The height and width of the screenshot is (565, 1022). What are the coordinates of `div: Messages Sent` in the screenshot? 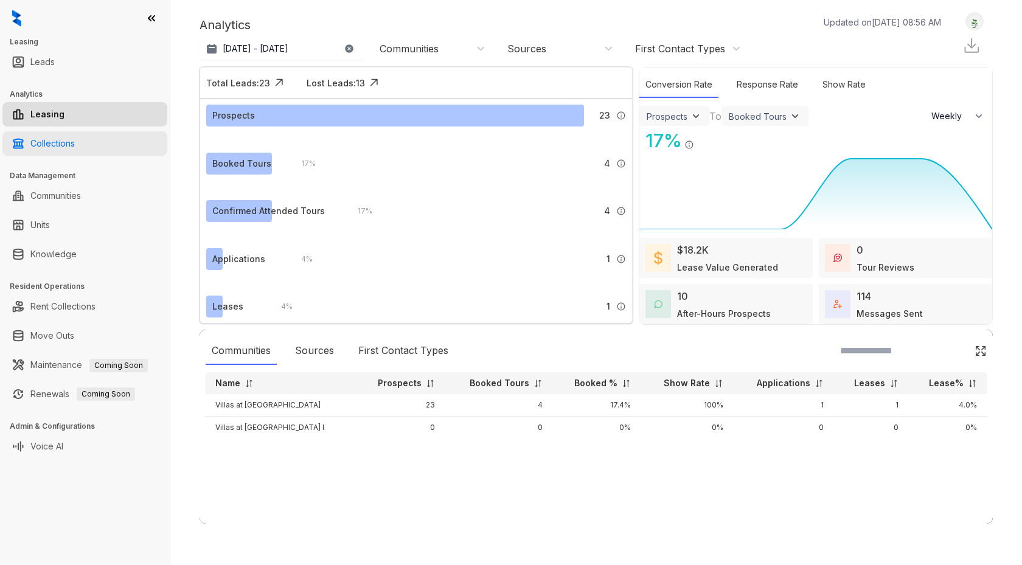 It's located at (890, 313).